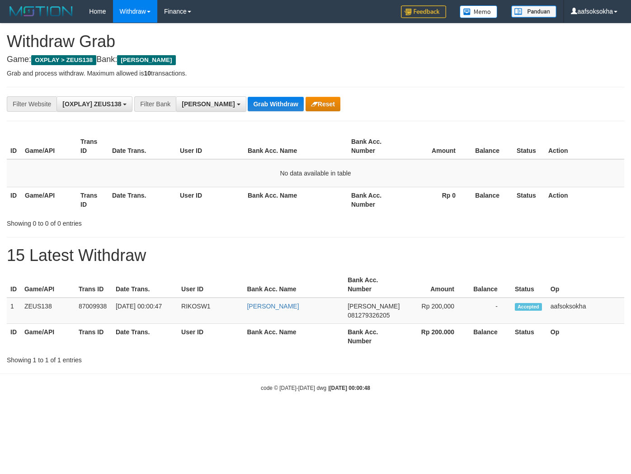 The width and height of the screenshot is (631, 474). I want to click on span: OXPLAY > ZEUS138, so click(64, 60).